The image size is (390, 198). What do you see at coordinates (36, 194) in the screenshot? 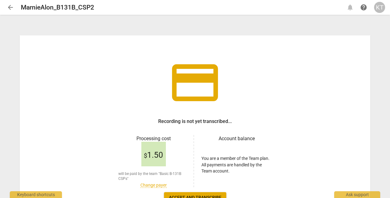
I see `div: Keyboard shortcuts` at bounding box center [36, 194].